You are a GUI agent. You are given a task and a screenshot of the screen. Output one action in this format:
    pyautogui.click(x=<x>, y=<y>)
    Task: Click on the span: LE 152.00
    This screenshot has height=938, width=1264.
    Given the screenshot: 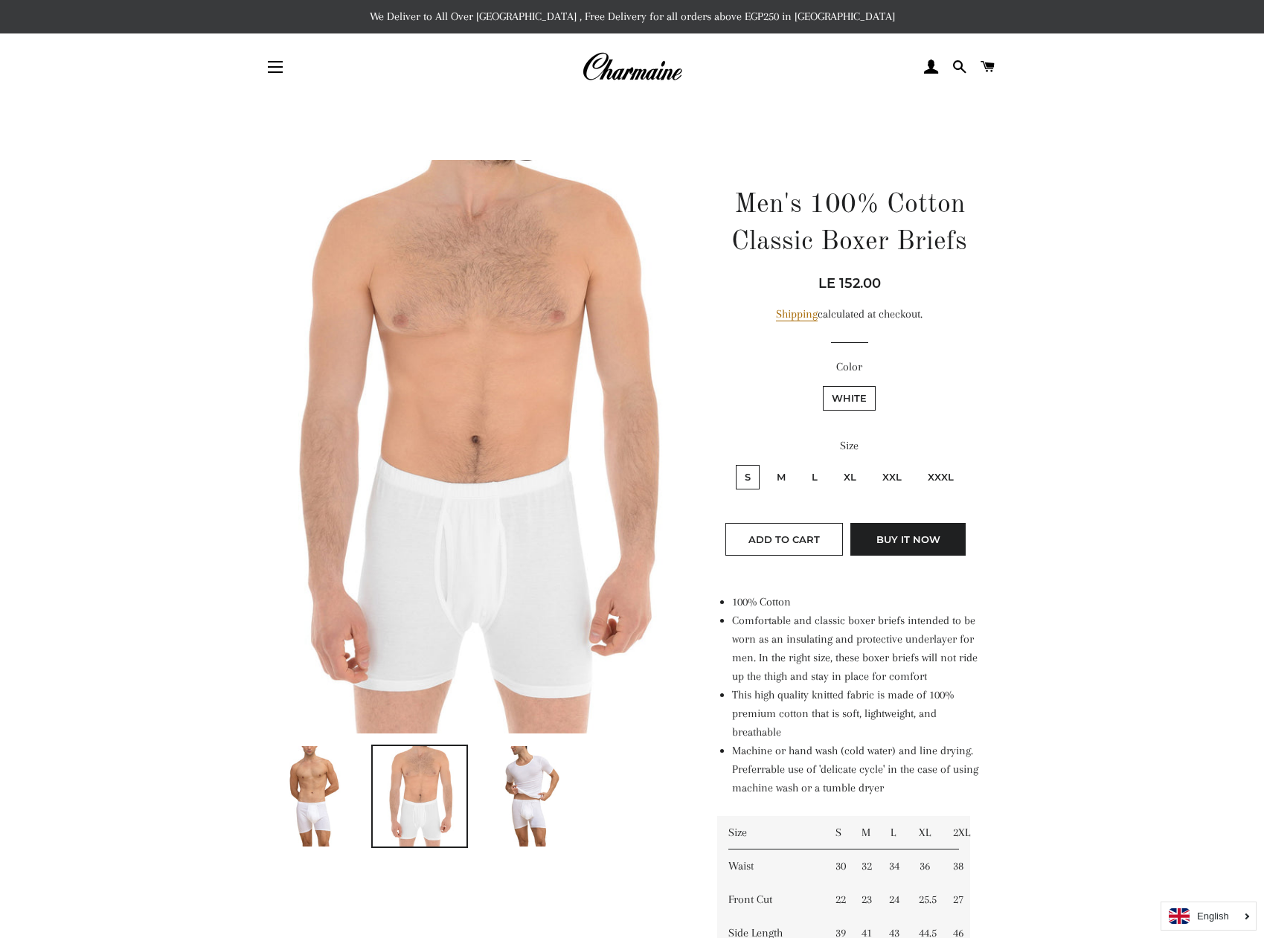 What is the action you would take?
    pyautogui.click(x=849, y=283)
    